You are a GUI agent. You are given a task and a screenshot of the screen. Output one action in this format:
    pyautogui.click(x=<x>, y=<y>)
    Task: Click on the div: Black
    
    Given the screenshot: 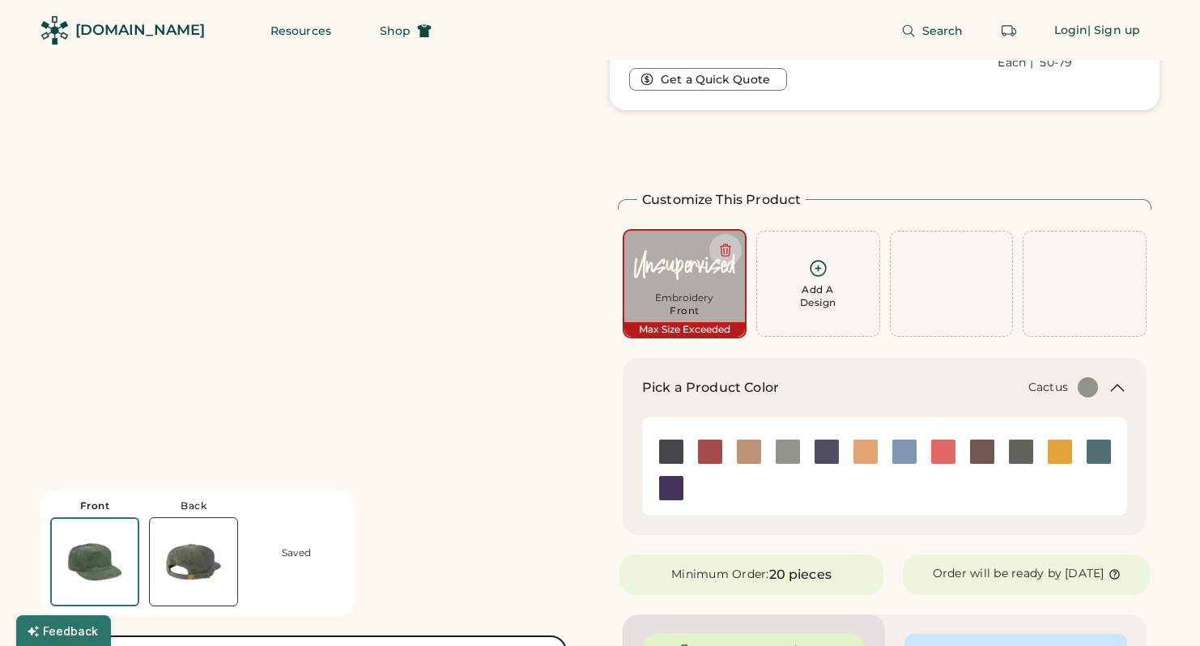 What is the action you would take?
    pyautogui.click(x=671, y=452)
    